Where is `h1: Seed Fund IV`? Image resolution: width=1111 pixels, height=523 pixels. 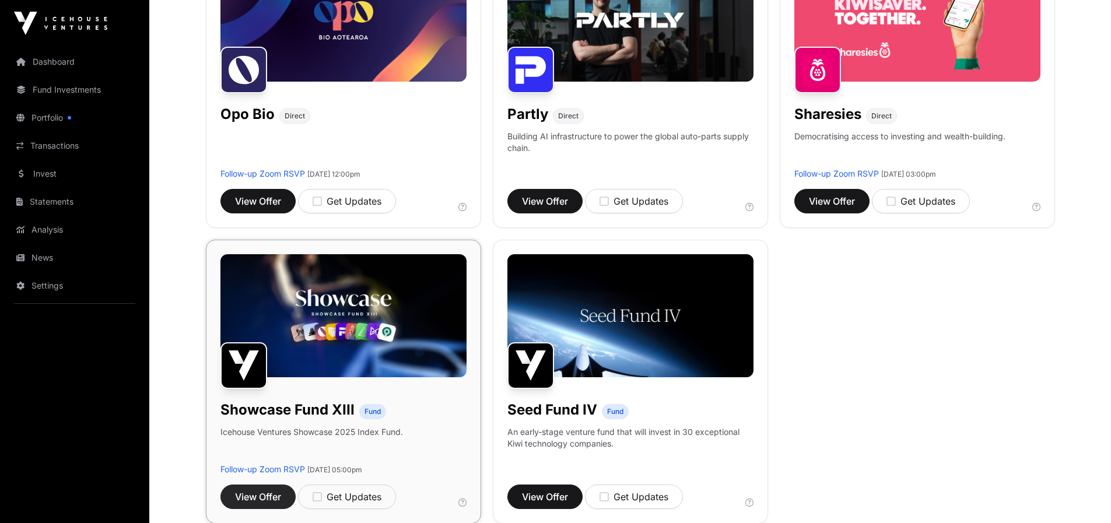
h1: Seed Fund IV is located at coordinates (552, 410).